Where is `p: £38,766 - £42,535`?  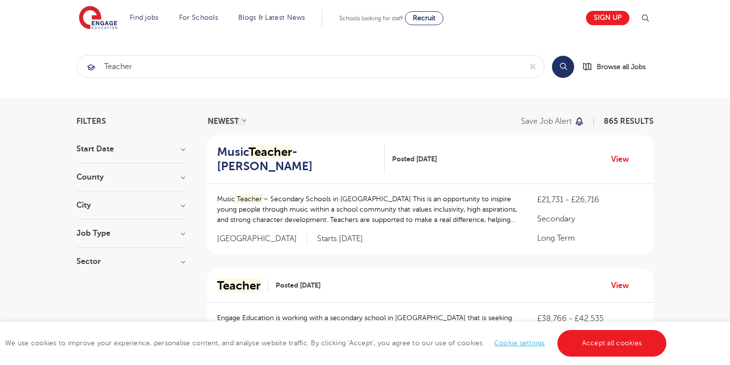 p: £38,766 - £42,535 is located at coordinates (591, 319).